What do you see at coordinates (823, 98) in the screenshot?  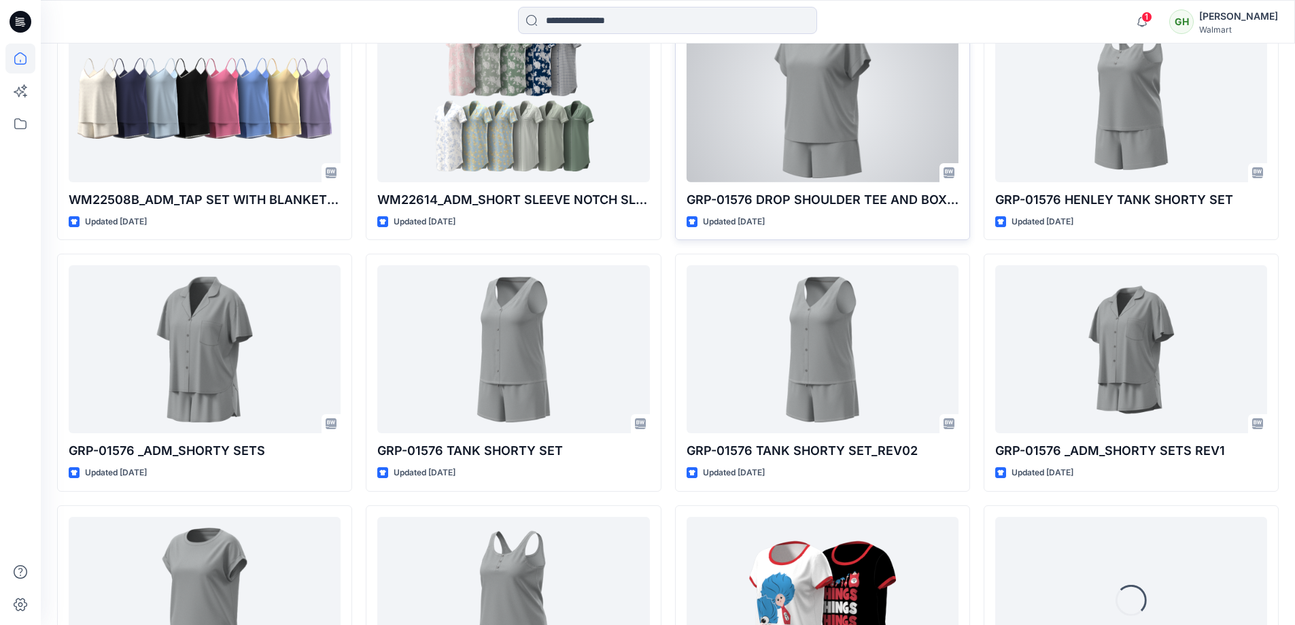 I see `a: GRP-01576 DROP SHOULDER TEE AND BOXER SET` at bounding box center [823, 98].